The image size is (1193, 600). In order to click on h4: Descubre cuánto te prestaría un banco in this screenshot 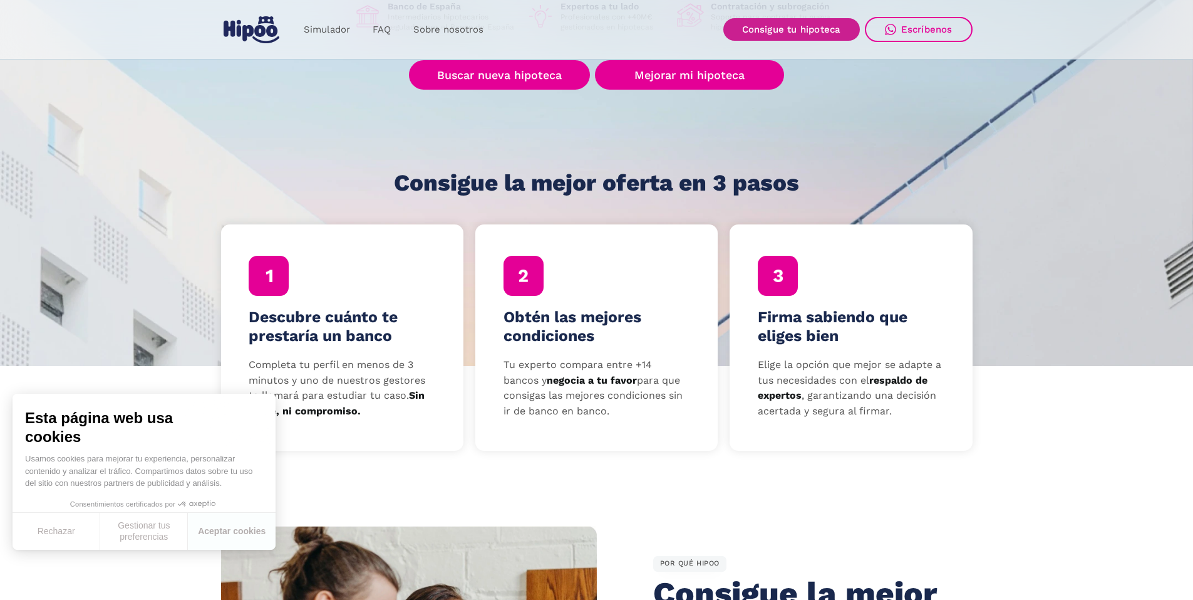, I will do `click(342, 326)`.